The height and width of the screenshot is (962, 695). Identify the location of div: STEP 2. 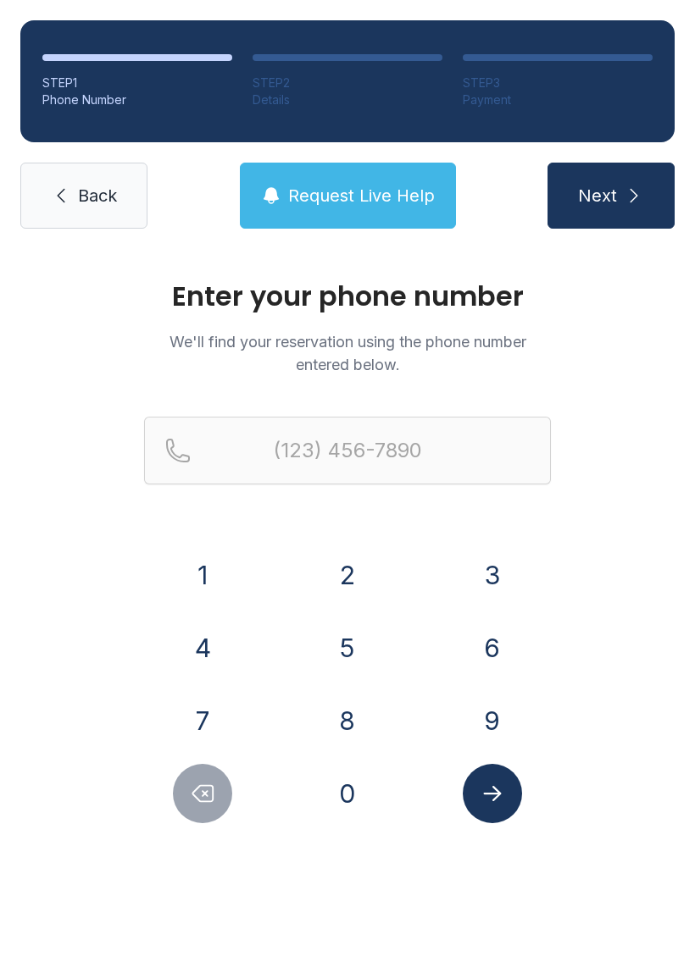
(347, 83).